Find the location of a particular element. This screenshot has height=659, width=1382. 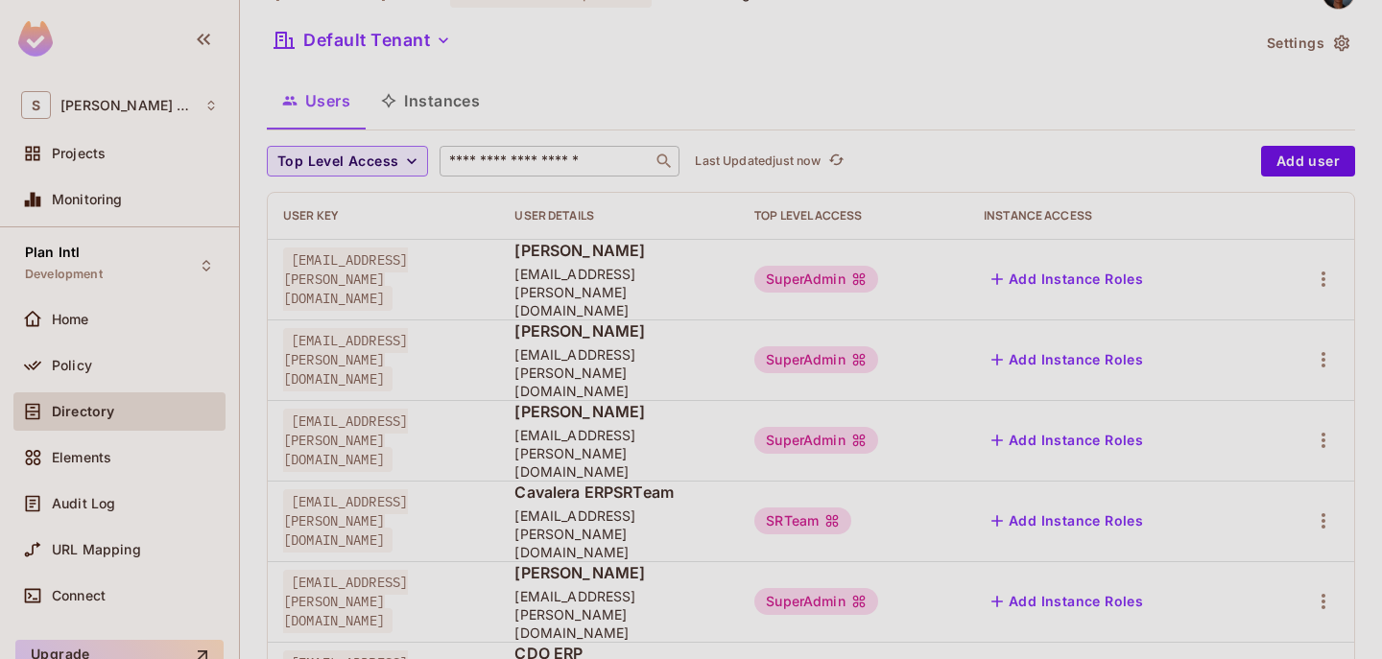

span: Policy is located at coordinates (72, 366).